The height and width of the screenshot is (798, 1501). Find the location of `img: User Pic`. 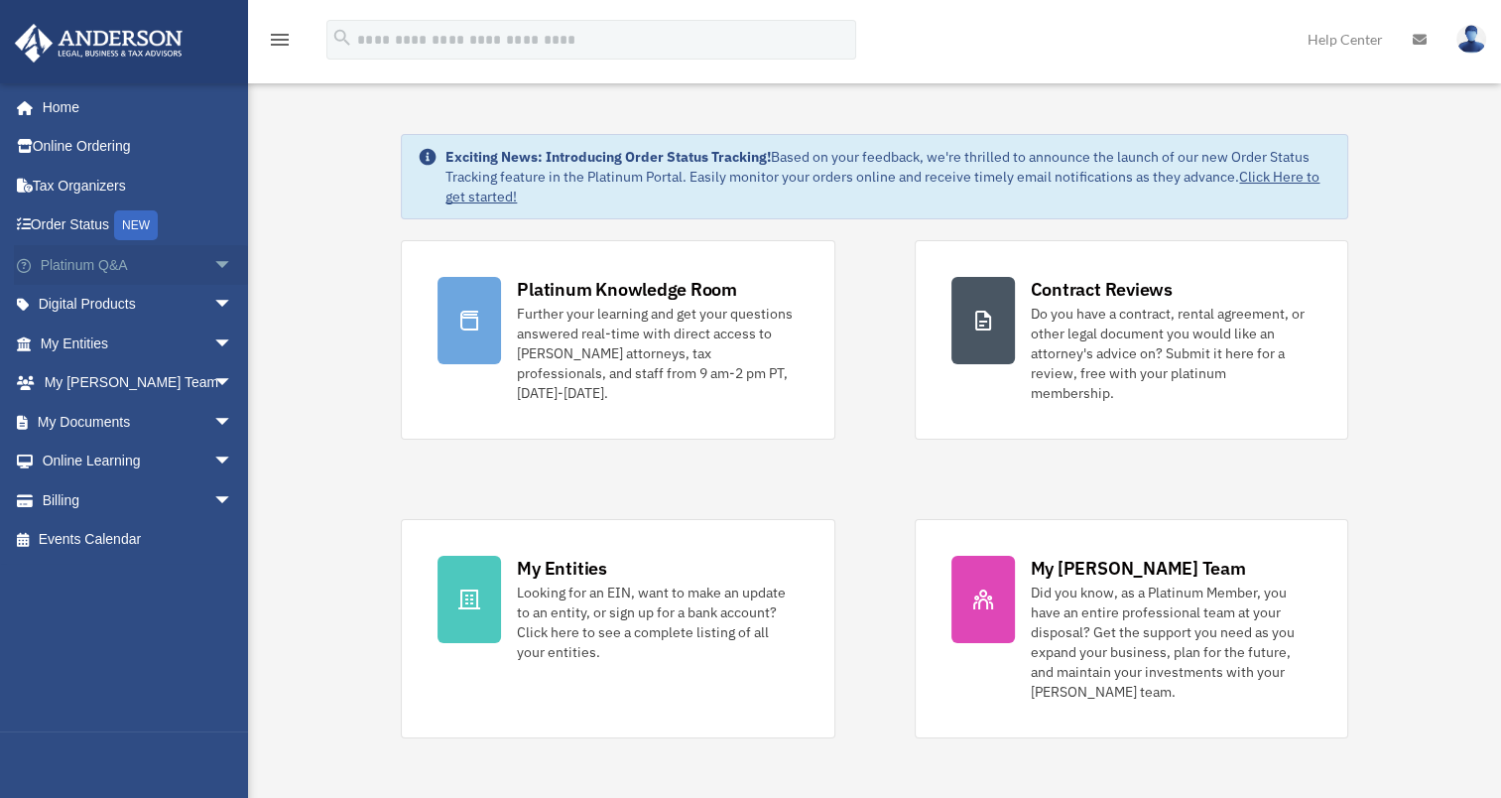

img: User Pic is located at coordinates (1472, 39).